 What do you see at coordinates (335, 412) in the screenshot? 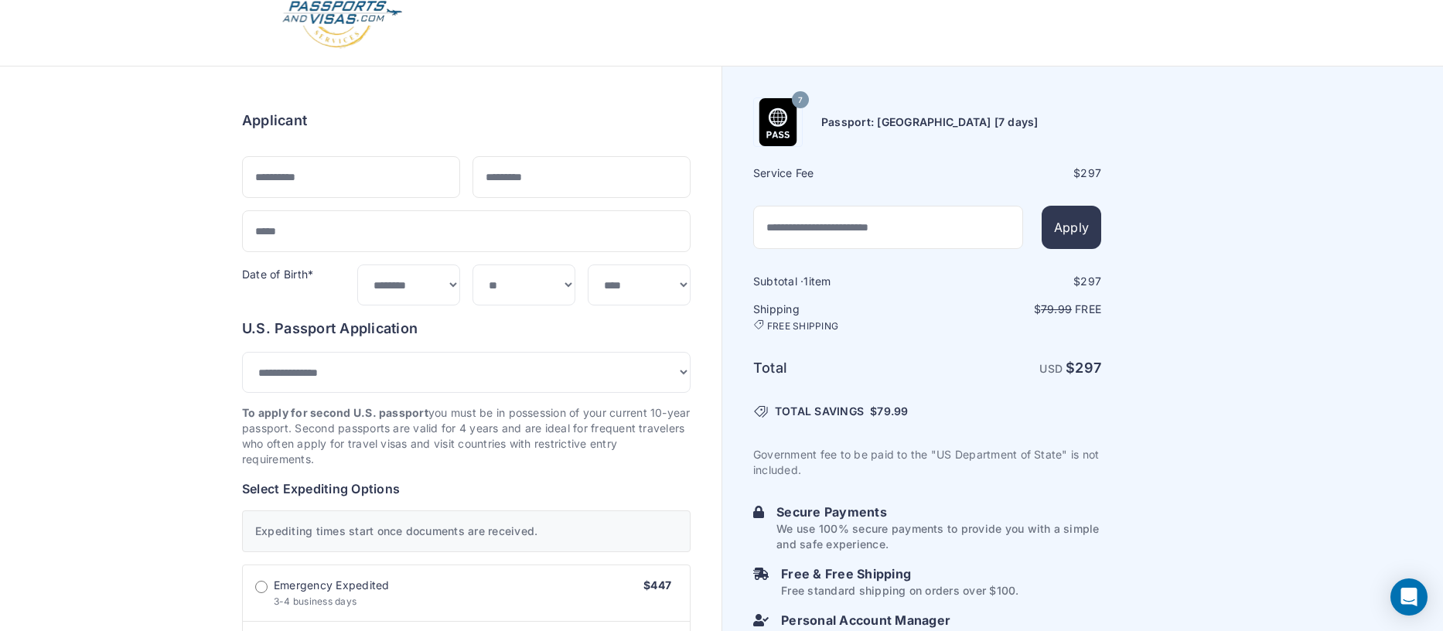
I see `strong: To apply for second U.S. passport` at bounding box center [335, 412].